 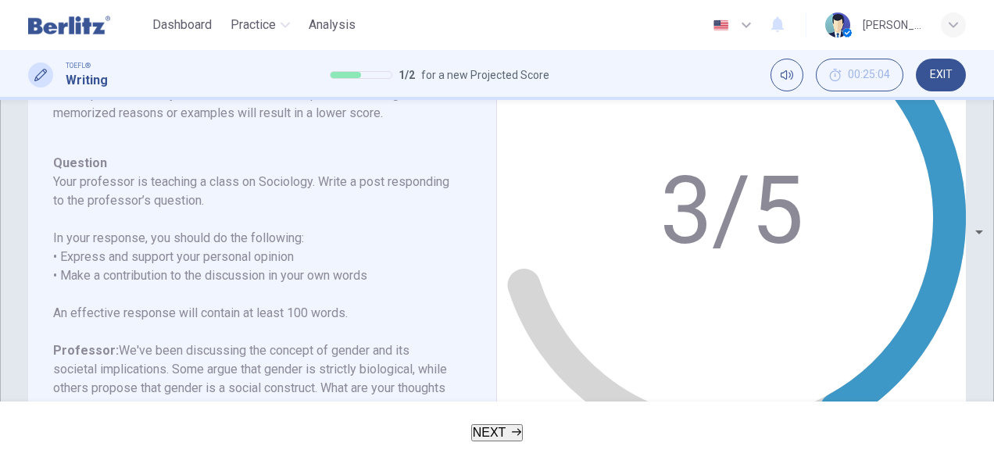 What do you see at coordinates (838, 25) in the screenshot?
I see `img: Profile picture` at bounding box center [838, 25].